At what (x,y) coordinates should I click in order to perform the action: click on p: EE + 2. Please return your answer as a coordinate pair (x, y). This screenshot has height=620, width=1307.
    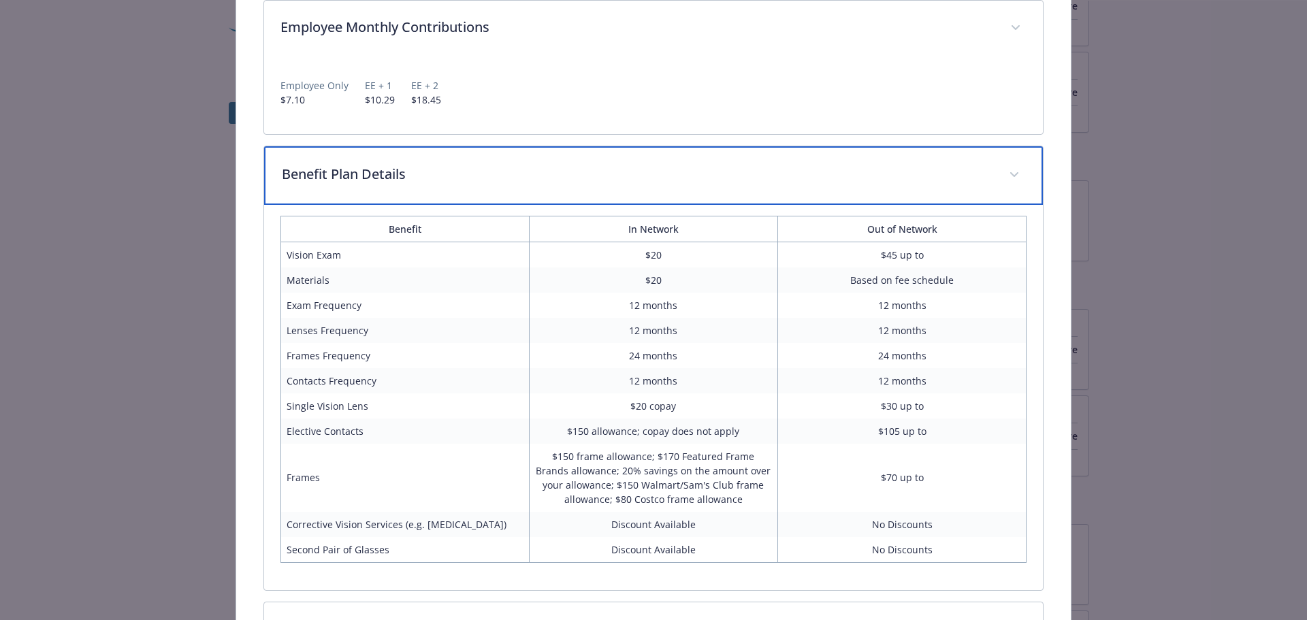
    Looking at the image, I should click on (426, 85).